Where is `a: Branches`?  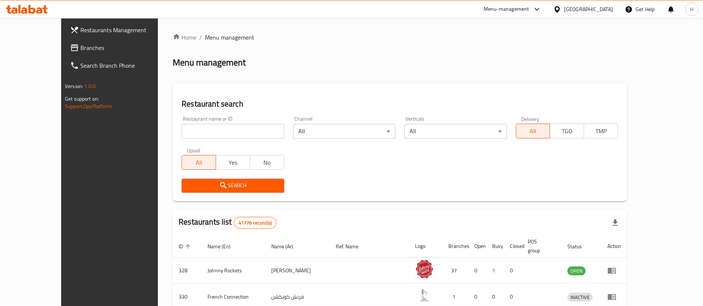
a: Branches is located at coordinates (121, 48).